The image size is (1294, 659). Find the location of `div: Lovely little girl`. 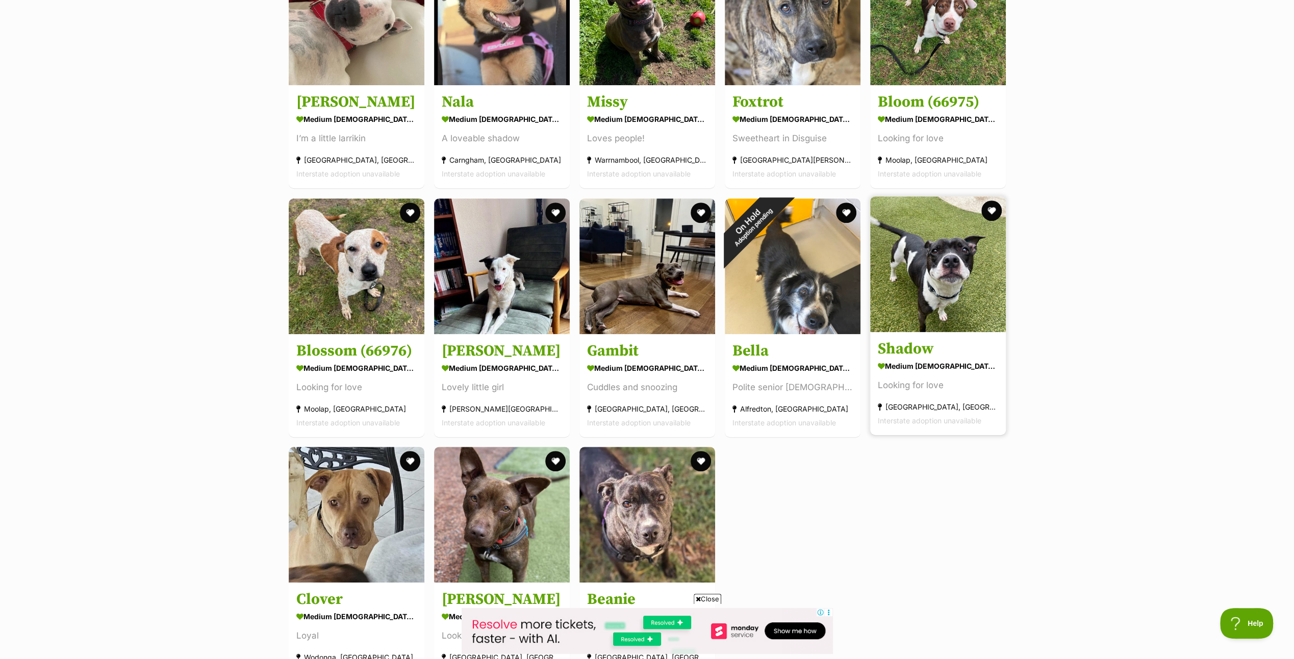

div: Lovely little girl is located at coordinates (502, 387).